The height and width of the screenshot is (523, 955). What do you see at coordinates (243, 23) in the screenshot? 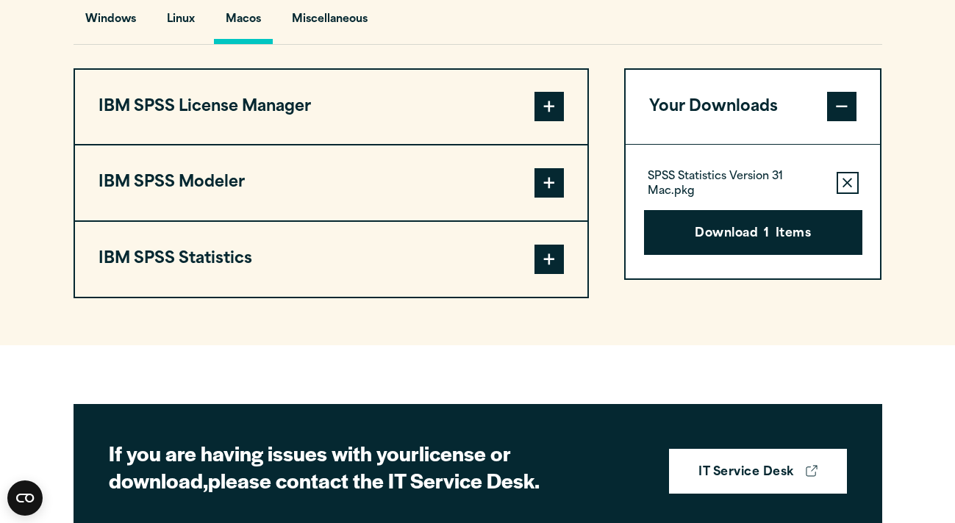
I see `button: Macos` at bounding box center [243, 23].